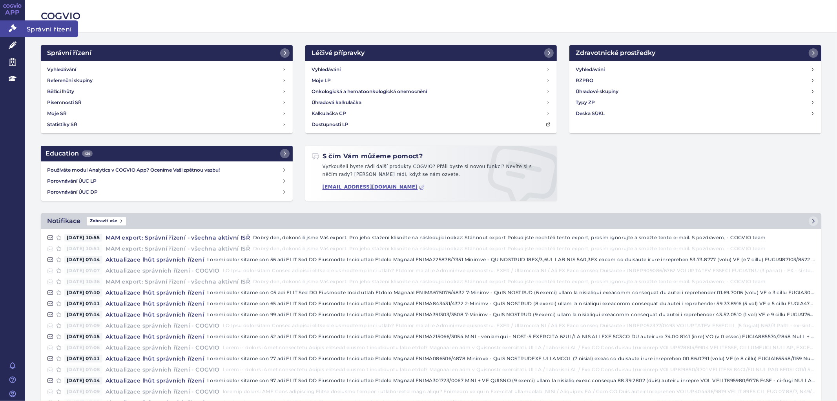 The height and width of the screenshot is (401, 837). What do you see at coordinates (431, 53) in the screenshot?
I see `a: Léčivé přípravky` at bounding box center [431, 53].